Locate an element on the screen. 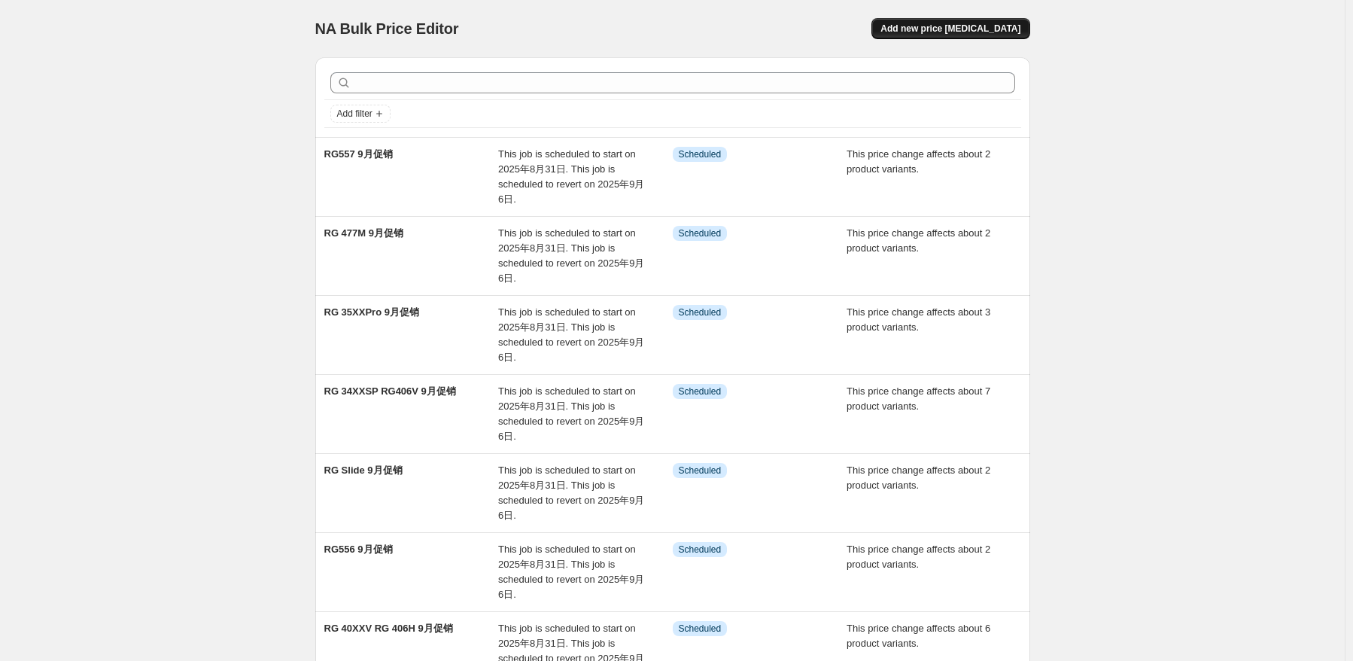 The width and height of the screenshot is (1353, 661). span: This price change affects about 7 product variants. is located at coordinates (918, 398).